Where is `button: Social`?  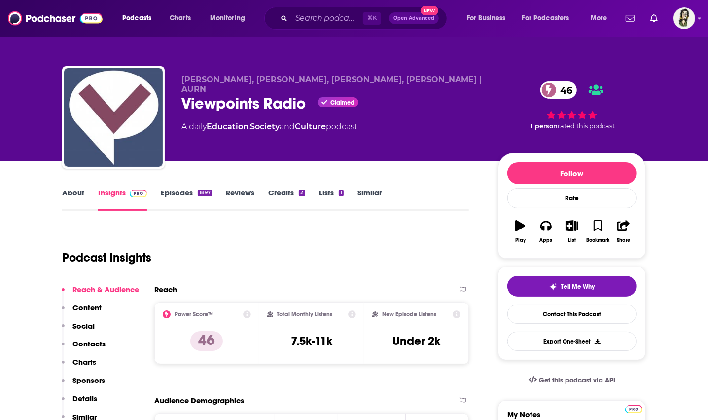
button: Social is located at coordinates (78, 330).